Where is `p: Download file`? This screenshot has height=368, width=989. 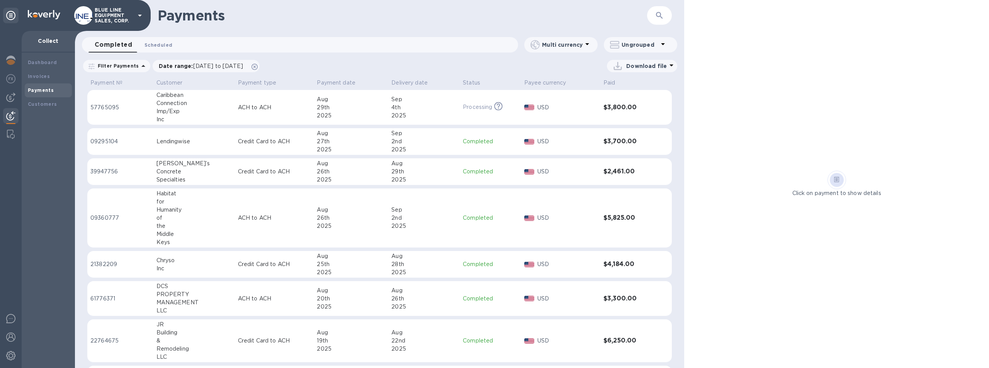
p: Download file is located at coordinates (647, 66).